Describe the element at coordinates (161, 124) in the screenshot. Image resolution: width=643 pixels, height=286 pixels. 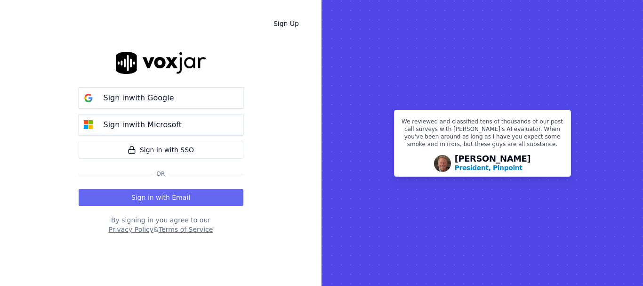
I see `button: Sign inwith Microsoft` at that location.